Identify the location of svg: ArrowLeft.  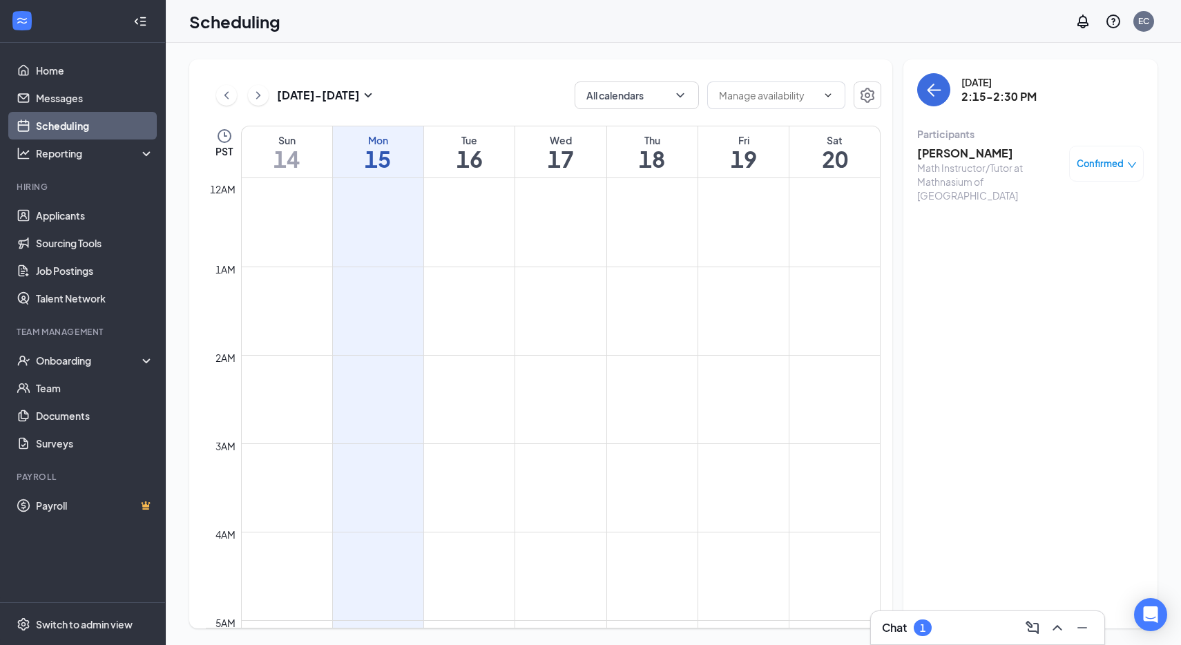
(934, 90).